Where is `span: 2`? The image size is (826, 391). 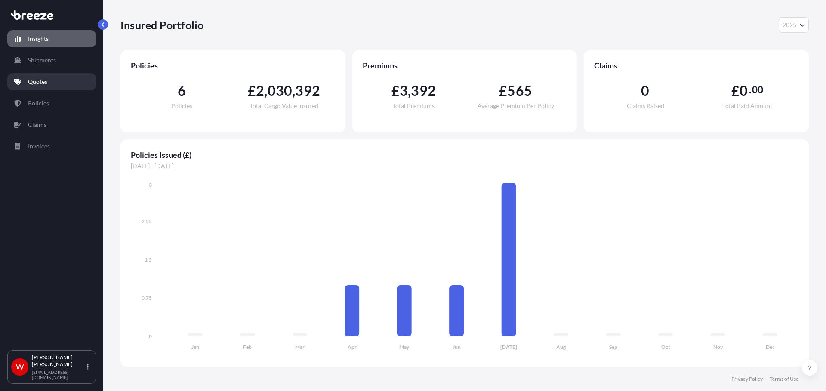
span: 2 is located at coordinates (260, 91).